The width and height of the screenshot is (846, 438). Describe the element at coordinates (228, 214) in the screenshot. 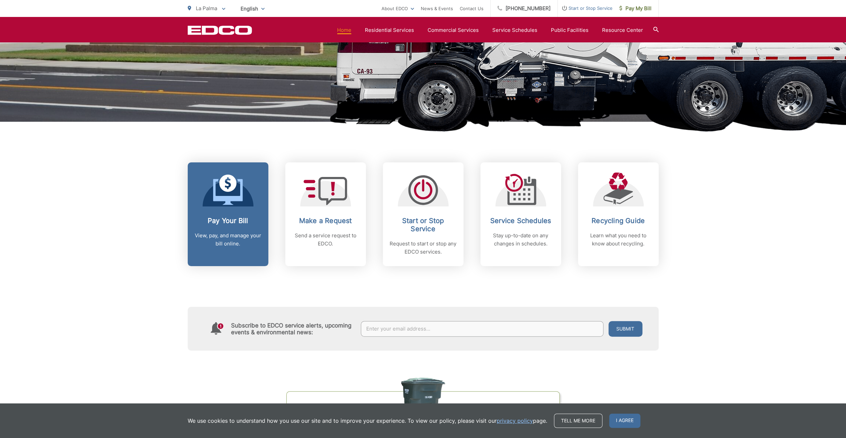

I see `a: Pay Your Bill View, pay, and manage your bill online.` at that location.